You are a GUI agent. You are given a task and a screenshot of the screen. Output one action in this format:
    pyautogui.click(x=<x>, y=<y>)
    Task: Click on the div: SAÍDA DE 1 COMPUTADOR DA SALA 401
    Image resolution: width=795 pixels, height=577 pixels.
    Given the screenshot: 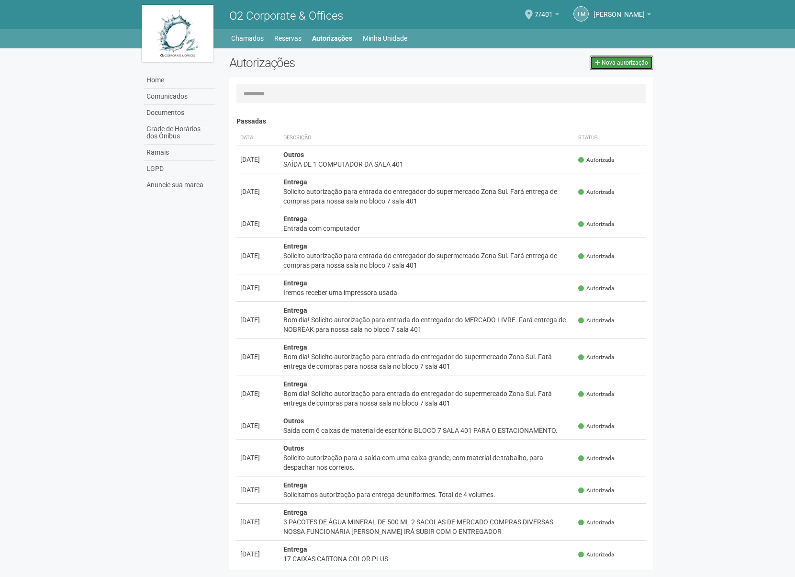 What is the action you would take?
    pyautogui.click(x=427, y=164)
    